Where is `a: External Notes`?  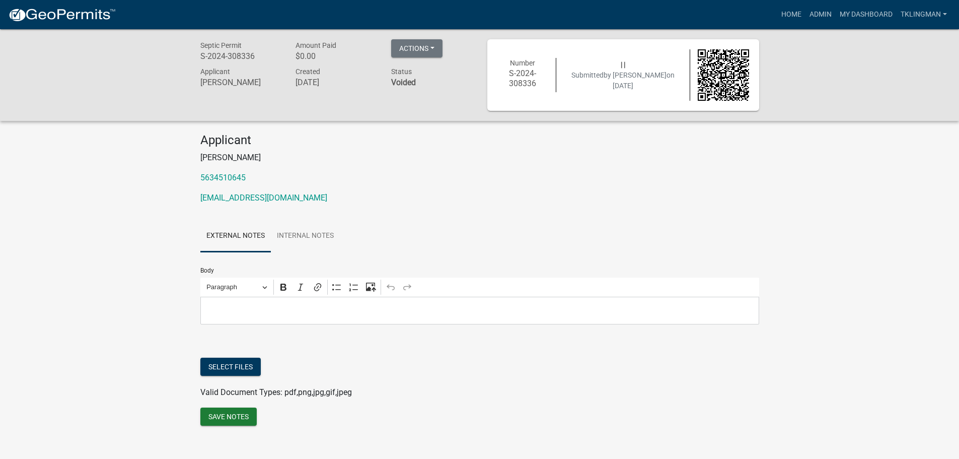 a: External Notes is located at coordinates (236, 236).